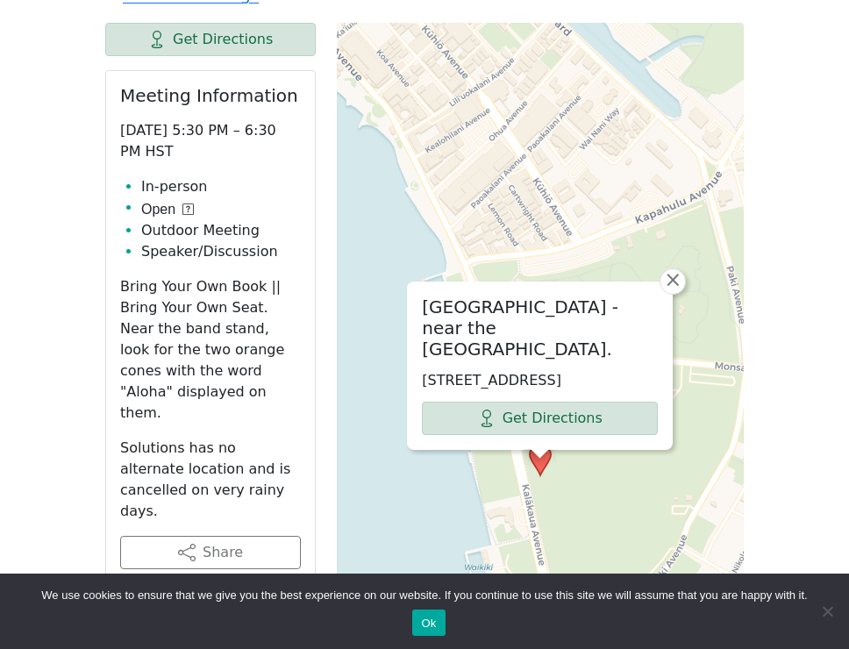 Image resolution: width=849 pixels, height=649 pixels. I want to click on p: Bring Your Own Book || Bring Your Own Seat. Near the band stand, look for the two orange cones wi..., so click(210, 350).